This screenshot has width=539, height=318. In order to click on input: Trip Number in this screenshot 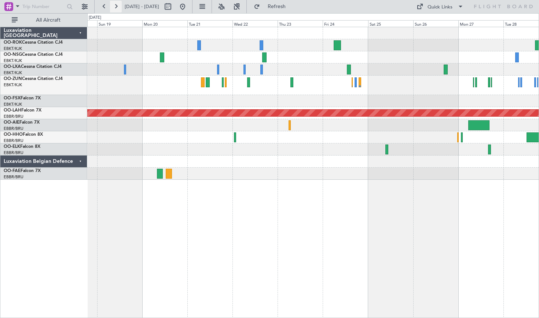, I will do `click(43, 7)`.